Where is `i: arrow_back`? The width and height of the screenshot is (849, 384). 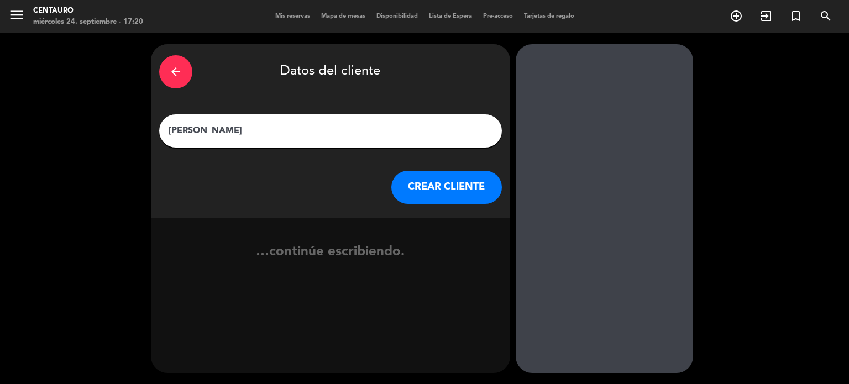
i: arrow_back is located at coordinates (176, 72).